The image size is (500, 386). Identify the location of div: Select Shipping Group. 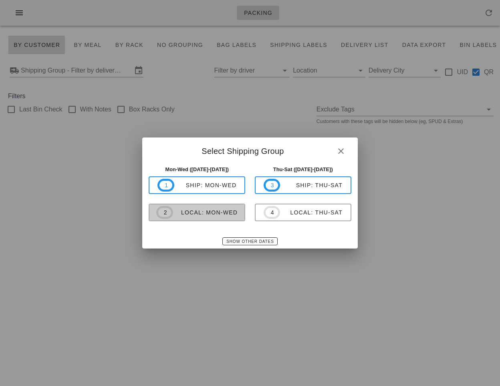
(250, 150).